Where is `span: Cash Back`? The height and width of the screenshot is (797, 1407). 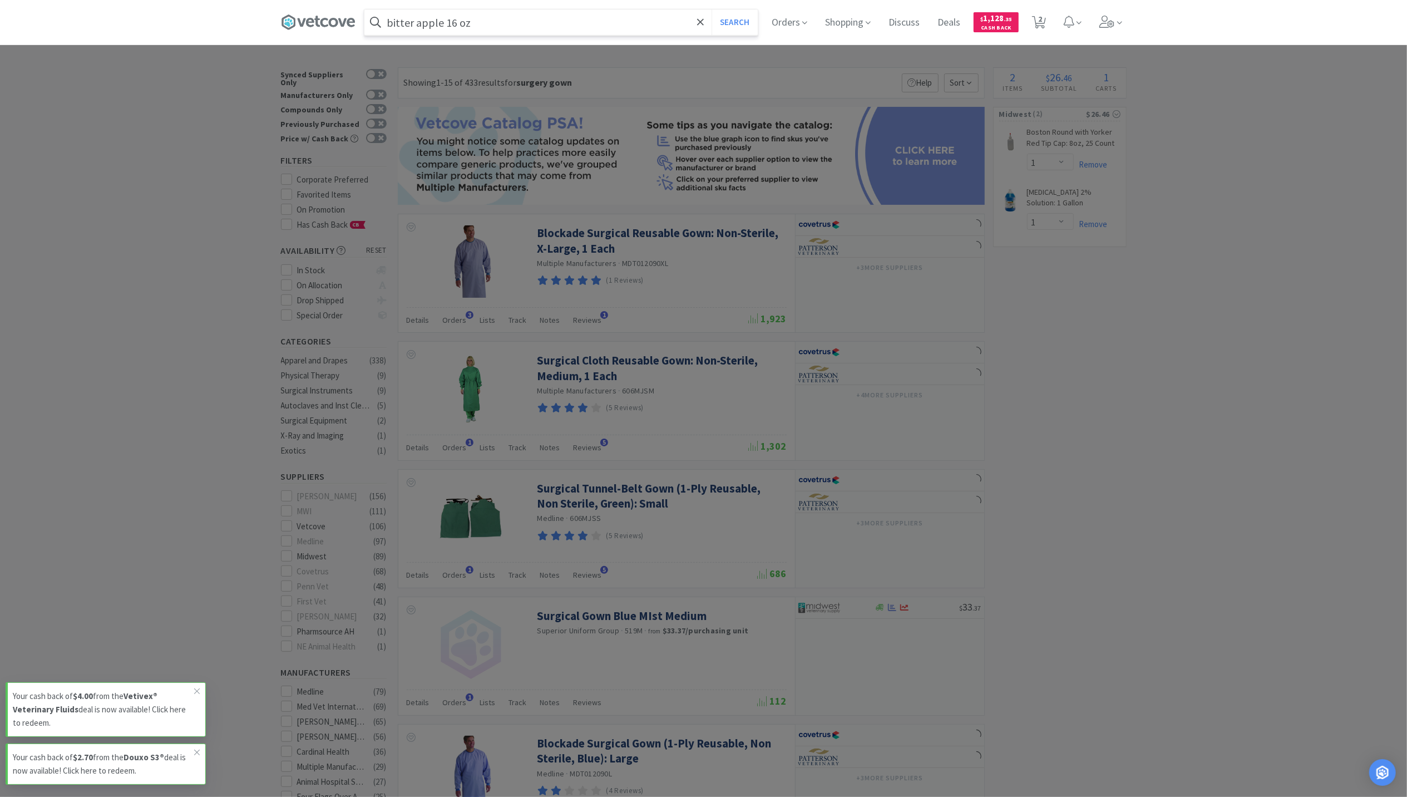
span: Cash Back is located at coordinates (996, 28).